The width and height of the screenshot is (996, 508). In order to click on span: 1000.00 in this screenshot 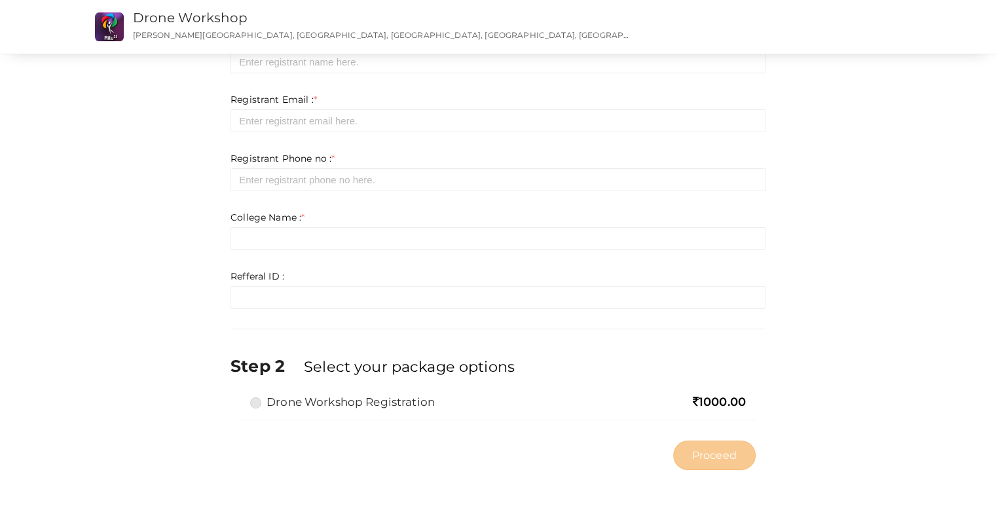, I will do `click(719, 402)`.